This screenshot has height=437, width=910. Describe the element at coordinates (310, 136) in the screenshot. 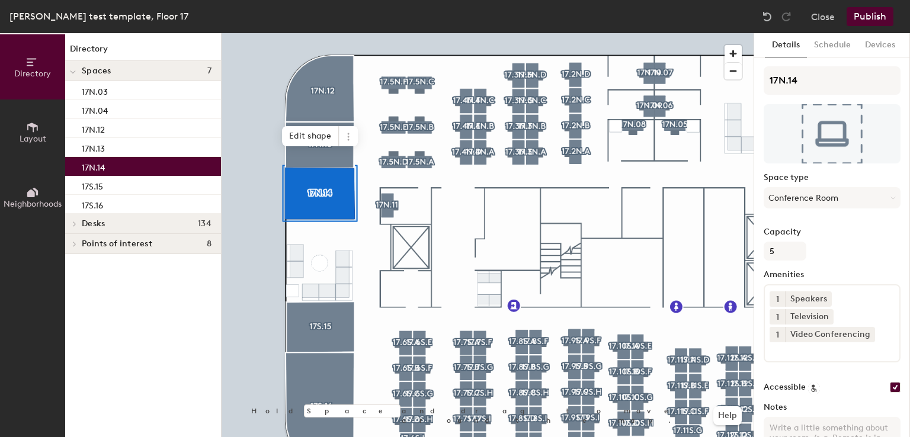

I see `span: Edit shape` at that location.